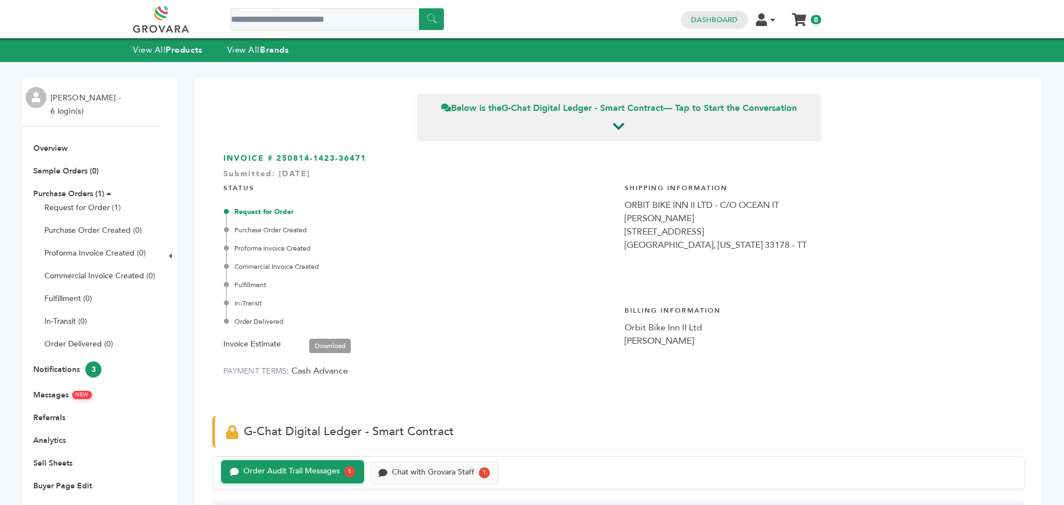 The image size is (1064, 505). What do you see at coordinates (256, 371) in the screenshot?
I see `label: PAYMENT TERMS:` at bounding box center [256, 371].